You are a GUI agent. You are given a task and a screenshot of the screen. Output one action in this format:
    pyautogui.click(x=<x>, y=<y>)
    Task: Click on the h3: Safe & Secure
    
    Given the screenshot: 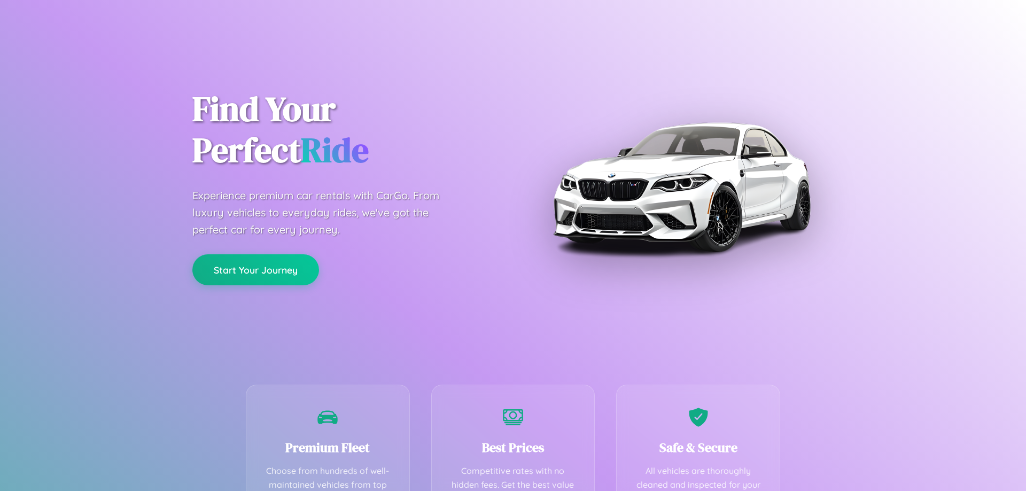 What is the action you would take?
    pyautogui.click(x=698, y=447)
    